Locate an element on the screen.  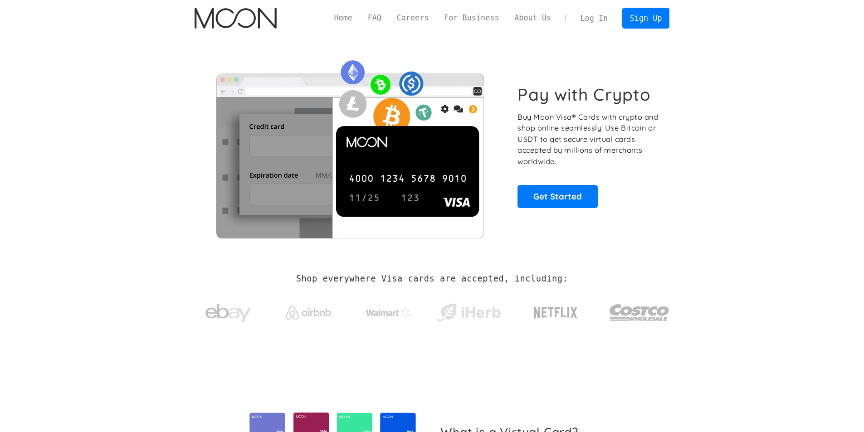
a: home is located at coordinates (235, 18).